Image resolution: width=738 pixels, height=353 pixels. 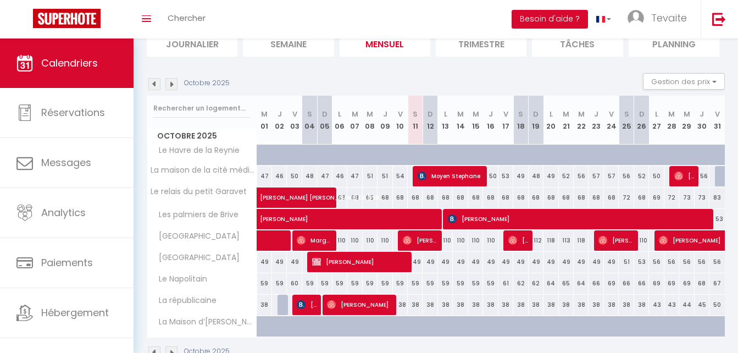 What do you see at coordinates (671, 120) in the screenshot?
I see `th: 28` at bounding box center [671, 120].